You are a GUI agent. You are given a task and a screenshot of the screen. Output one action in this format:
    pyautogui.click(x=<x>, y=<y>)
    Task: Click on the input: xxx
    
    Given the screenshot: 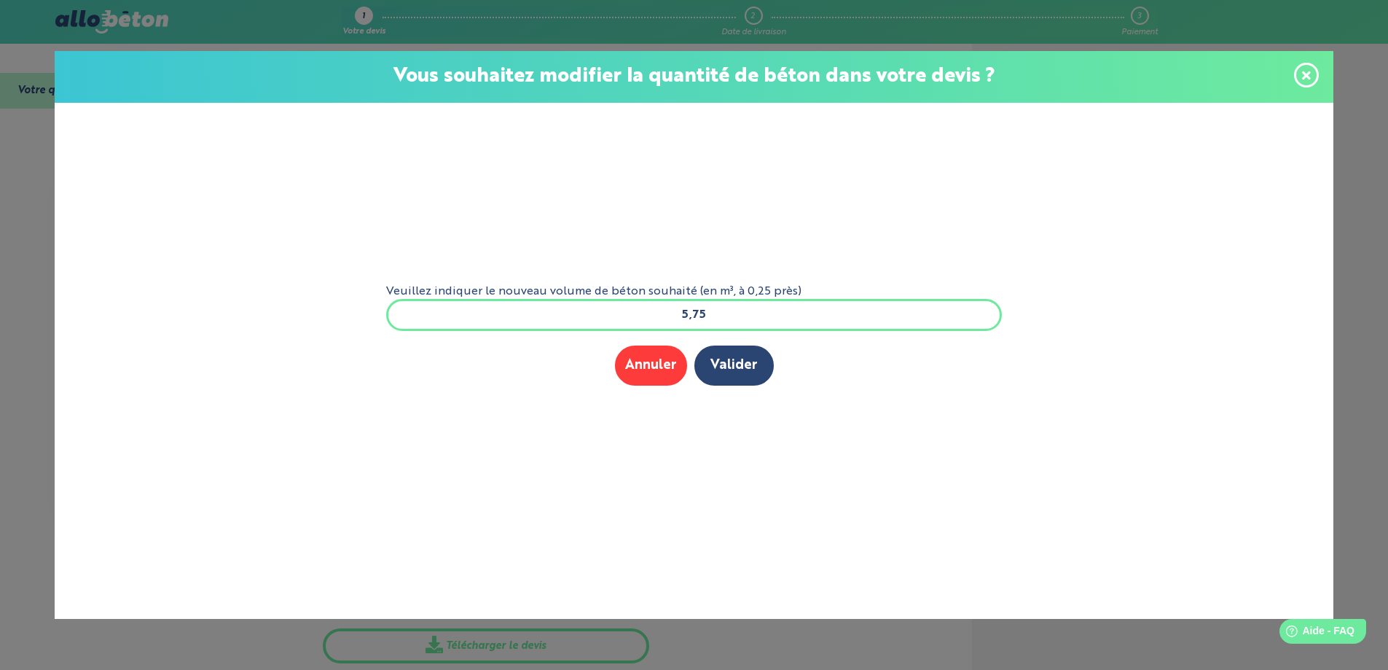 What is the action you would take?
    pyautogui.click(x=695, y=315)
    